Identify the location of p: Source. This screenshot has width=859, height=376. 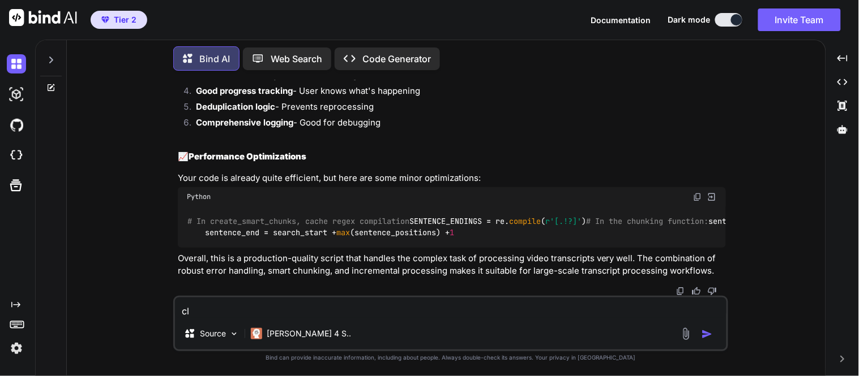
(213, 334).